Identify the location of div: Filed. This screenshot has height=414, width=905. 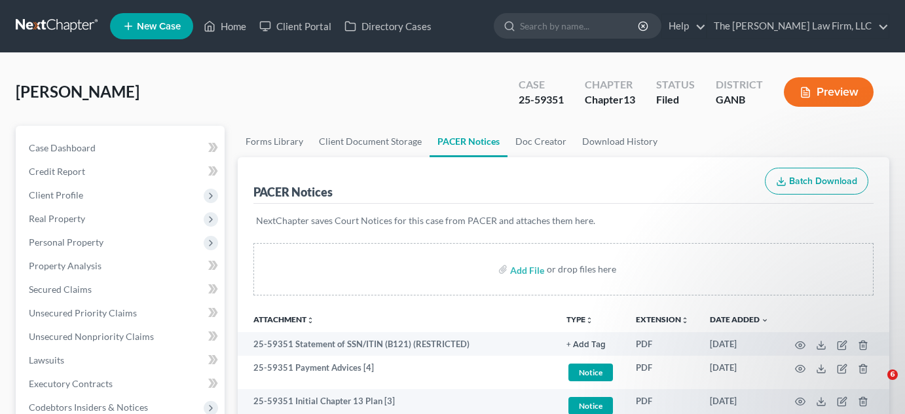
(675, 100).